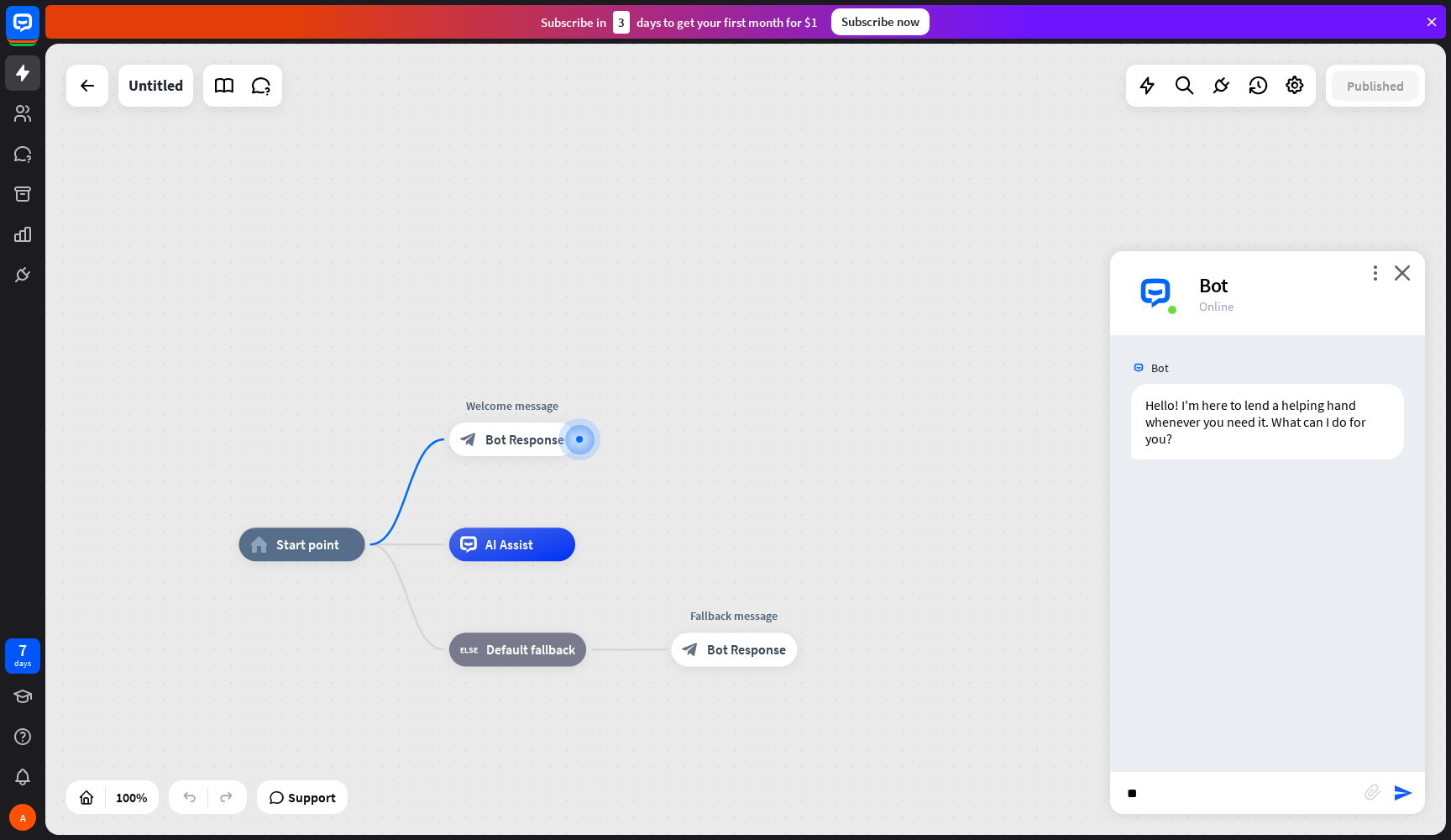 This screenshot has height=840, width=1451. Describe the element at coordinates (23, 817) in the screenshot. I see `div: A` at that location.